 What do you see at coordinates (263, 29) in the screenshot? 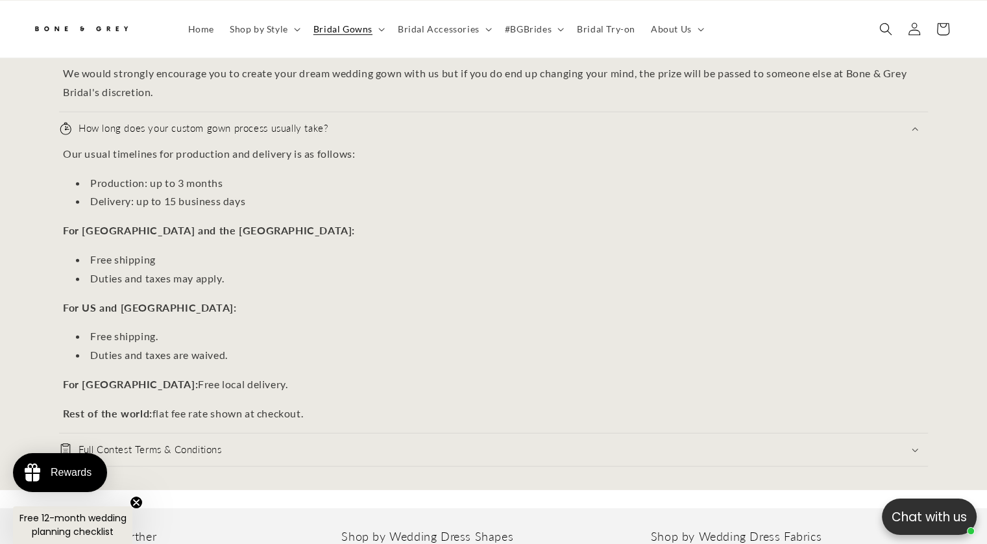
I see `summary: Shop by Style` at bounding box center [263, 29].